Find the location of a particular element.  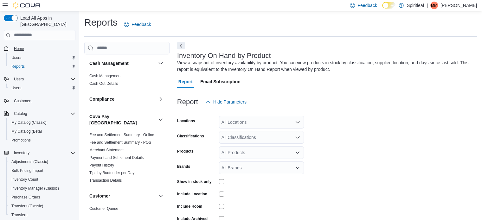

span: Fee and Settlement Summary - Online is located at coordinates (122, 135).